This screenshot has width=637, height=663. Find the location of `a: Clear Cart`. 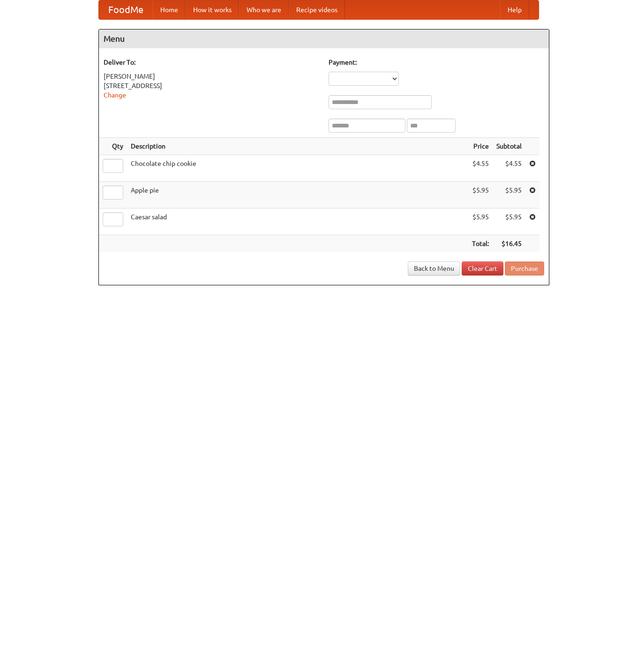

a: Clear Cart is located at coordinates (482, 269).